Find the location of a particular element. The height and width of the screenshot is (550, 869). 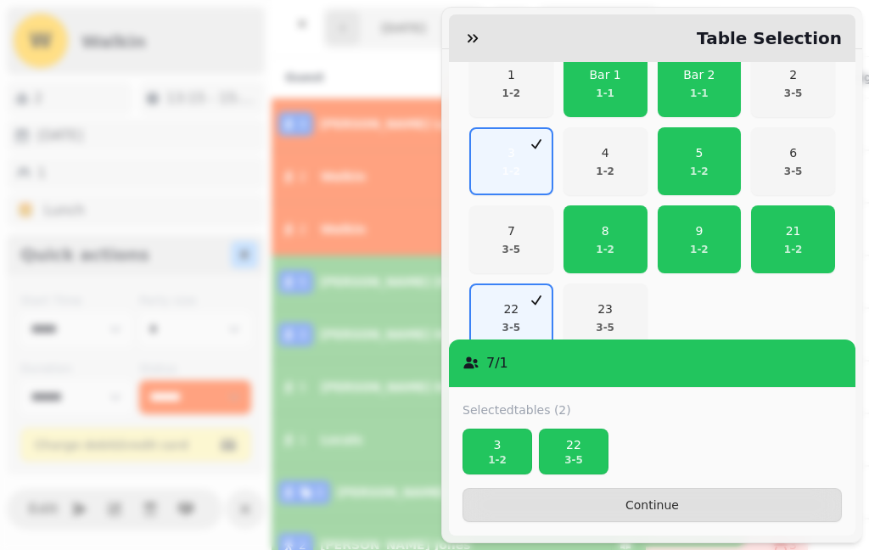

button: 63-5 is located at coordinates (793, 161).